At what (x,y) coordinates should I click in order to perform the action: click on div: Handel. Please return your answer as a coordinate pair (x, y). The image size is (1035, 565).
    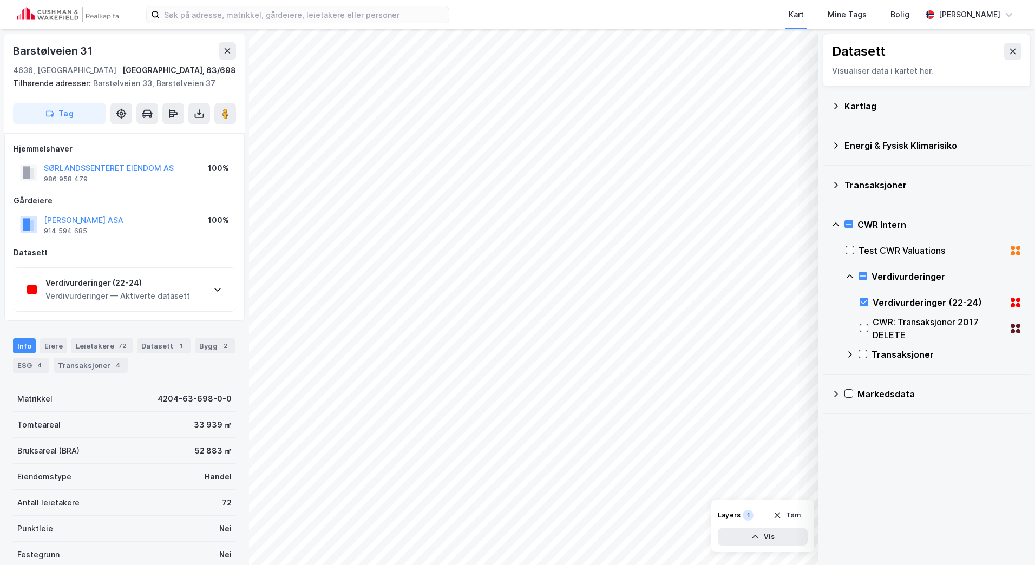
    Looking at the image, I should click on (218, 477).